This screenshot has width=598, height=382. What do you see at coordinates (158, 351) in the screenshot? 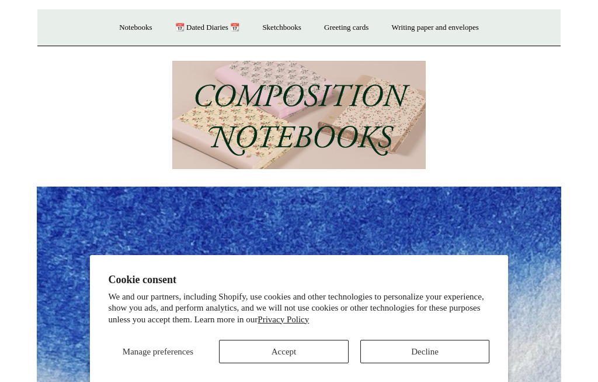
I see `button: Manage preferences` at bounding box center [158, 351].